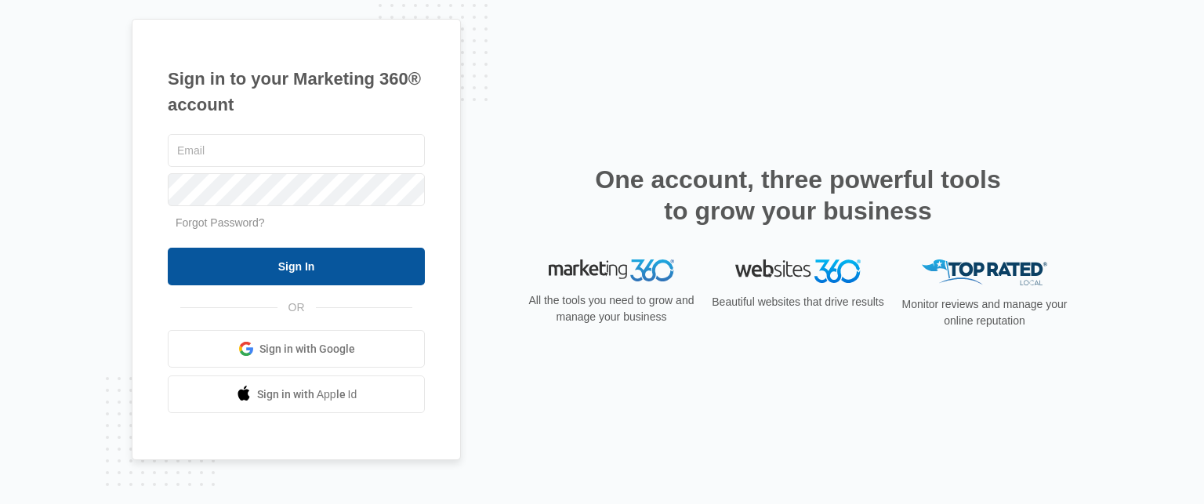 Image resolution: width=1204 pixels, height=504 pixels. I want to click on p: Beautiful websites that drive results, so click(798, 302).